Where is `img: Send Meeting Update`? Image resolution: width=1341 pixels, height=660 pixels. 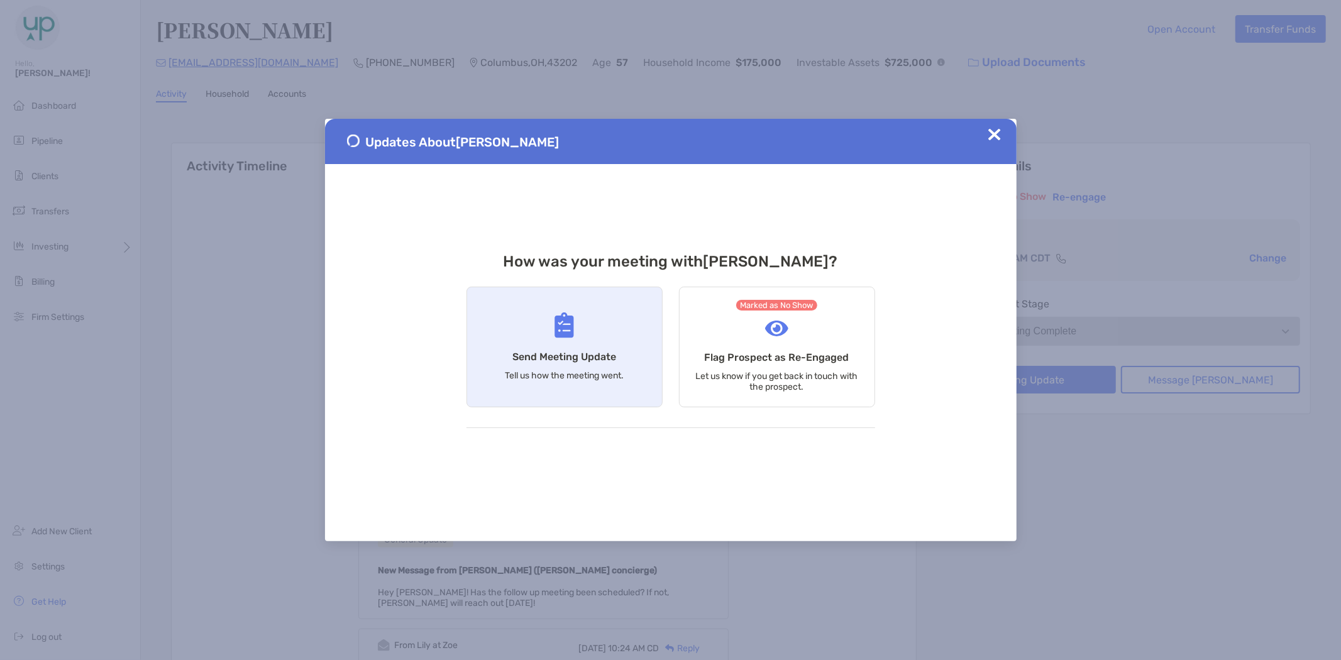 img: Send Meeting Update is located at coordinates (564, 325).